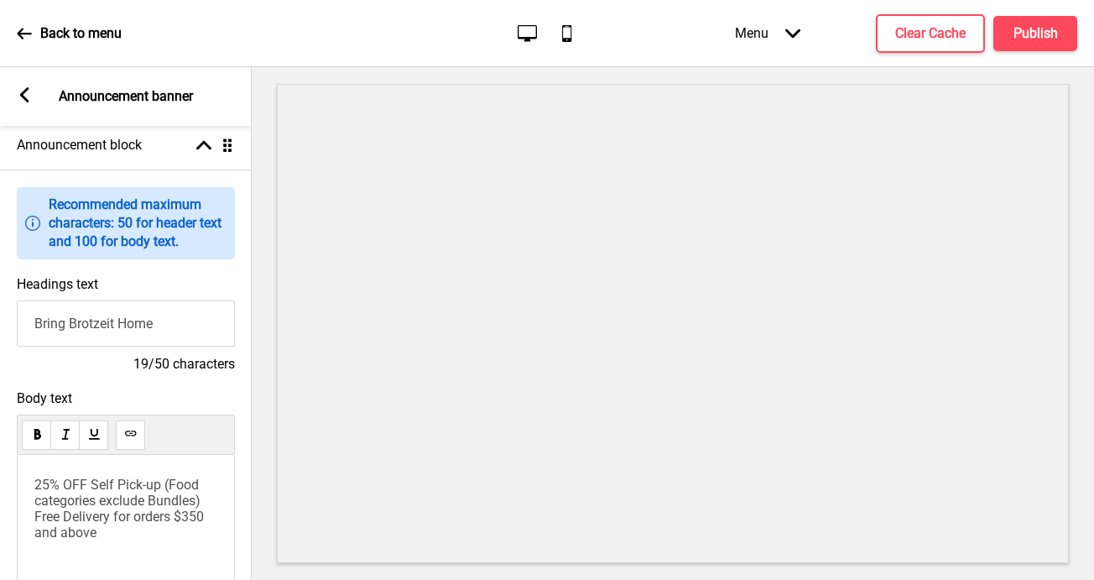 The image size is (1094, 580). What do you see at coordinates (126, 364) in the screenshot?
I see `h4: 19/50 characters` at bounding box center [126, 364].